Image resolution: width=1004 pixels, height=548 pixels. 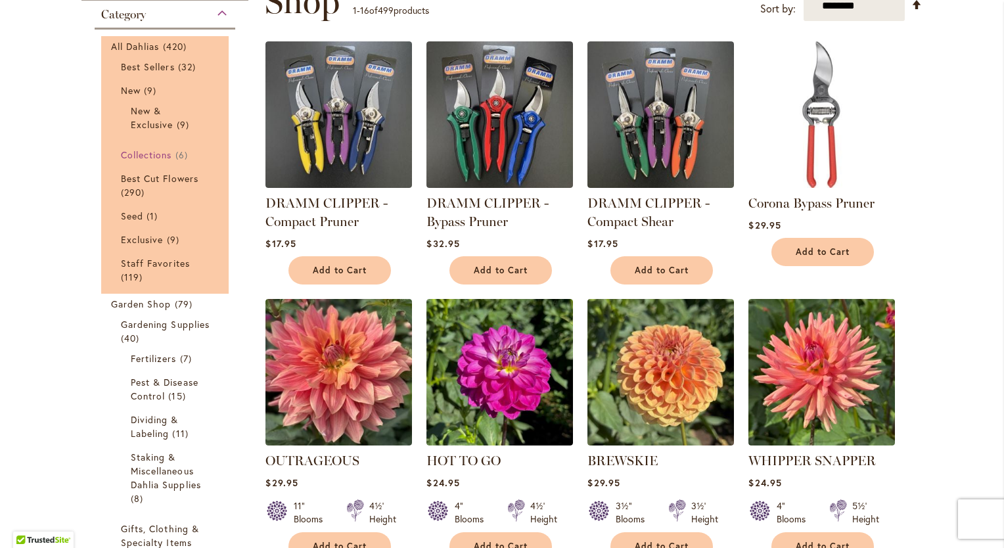 I want to click on span: 15, so click(x=178, y=396).